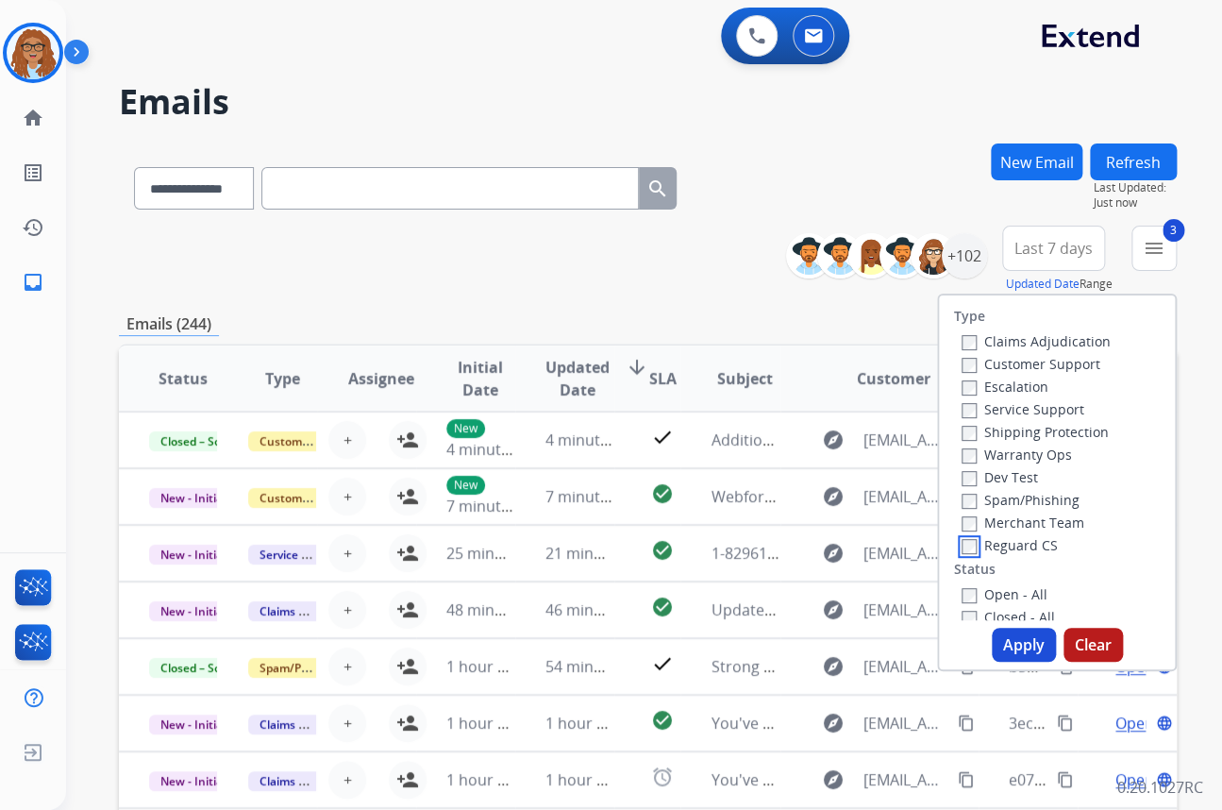 The width and height of the screenshot is (1222, 810). I want to click on span: 4 minutes ago, so click(595, 440).